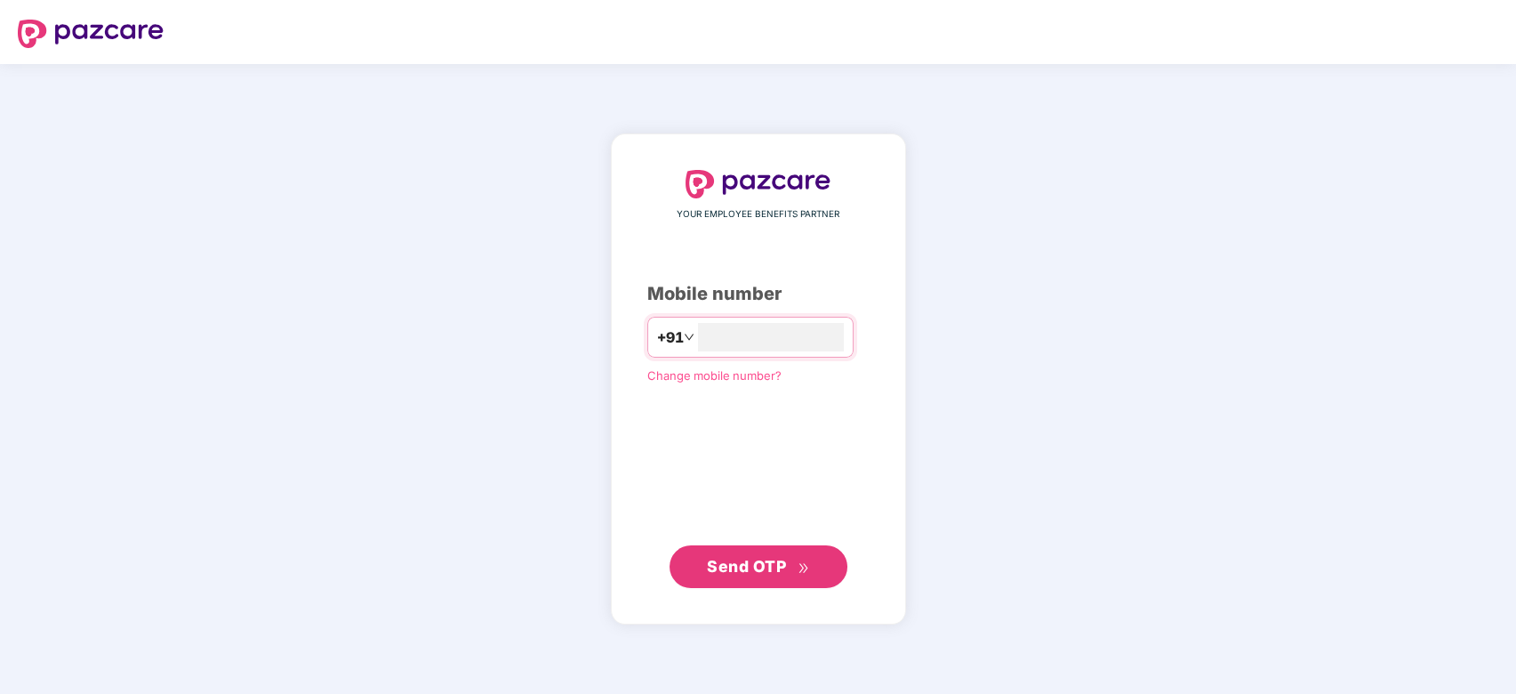 The width and height of the screenshot is (1516, 694). Describe the element at coordinates (671, 337) in the screenshot. I see `span: +91` at that location.